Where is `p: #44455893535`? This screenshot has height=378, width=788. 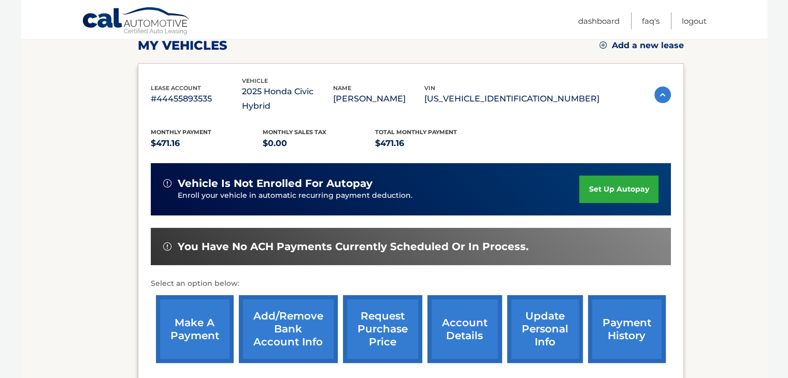 p: #44455893535 is located at coordinates (196, 99).